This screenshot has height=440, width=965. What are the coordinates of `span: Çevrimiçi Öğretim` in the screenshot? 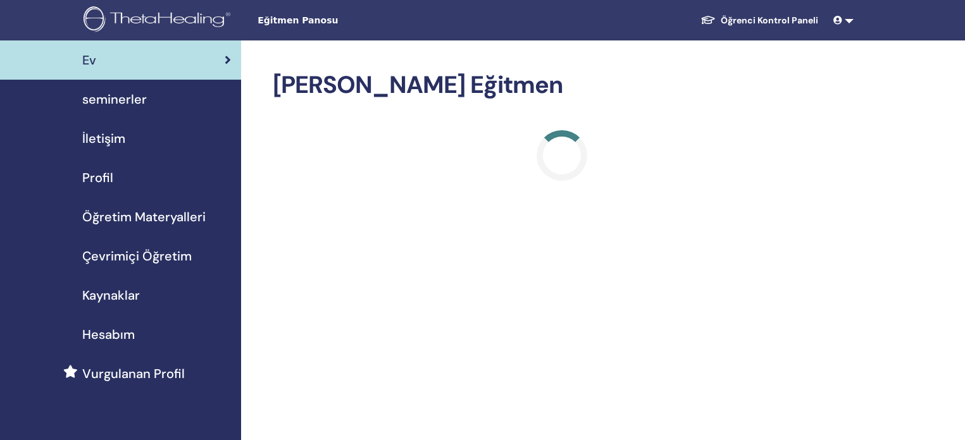 It's located at (137, 256).